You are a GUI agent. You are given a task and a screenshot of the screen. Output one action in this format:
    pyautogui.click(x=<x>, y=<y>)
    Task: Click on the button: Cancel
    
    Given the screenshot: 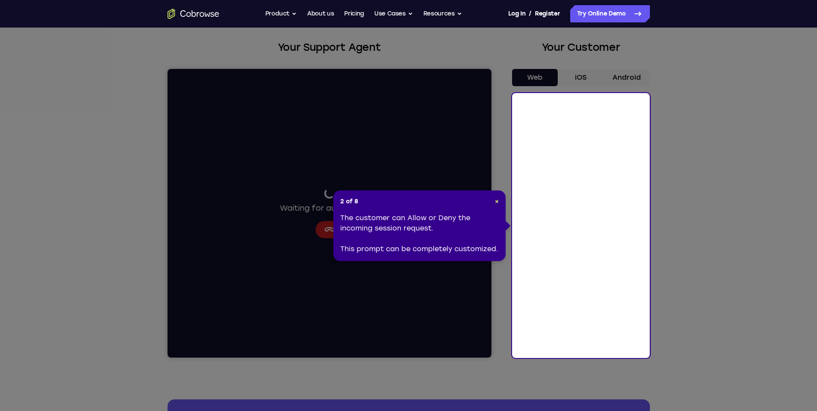 What is the action you would take?
    pyautogui.click(x=162, y=161)
    